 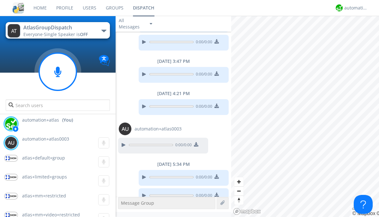 I want to click on button: AtlasGroupDispatchEveryone·Single Speaker isOFF, so click(x=57, y=30).